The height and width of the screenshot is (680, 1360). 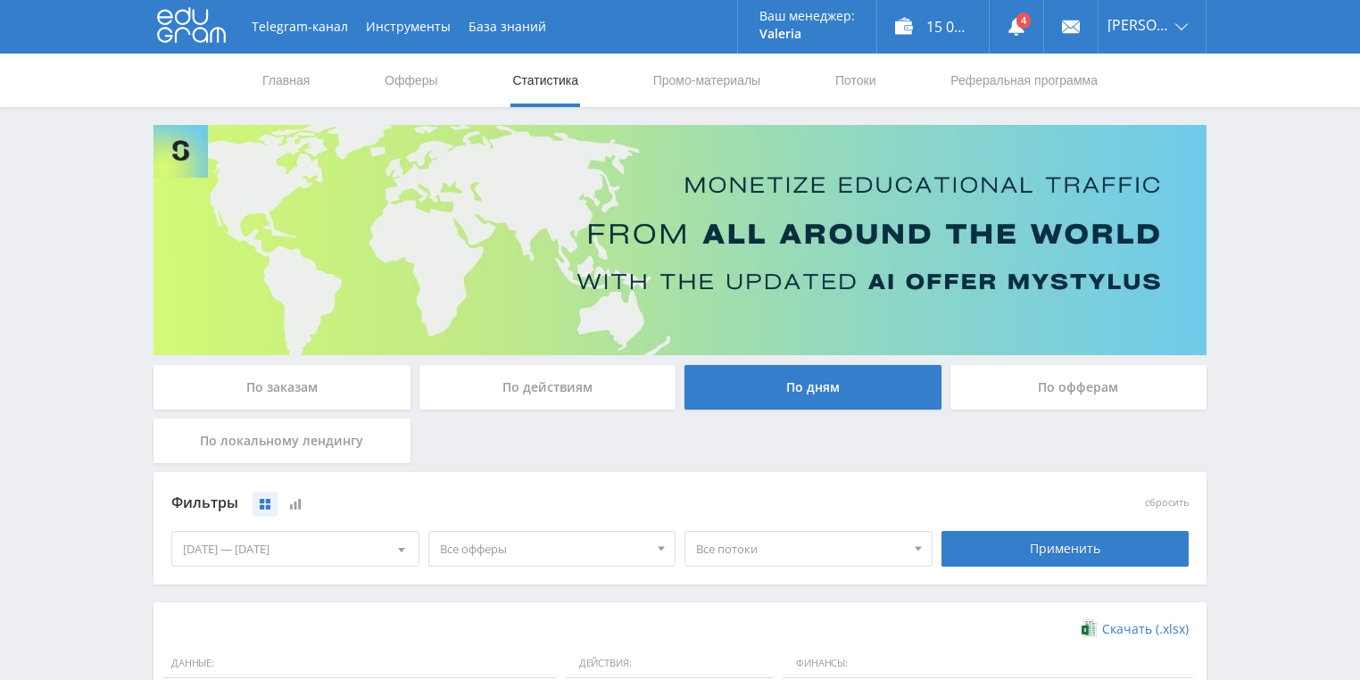 I want to click on span: Данные:, so click(x=360, y=664).